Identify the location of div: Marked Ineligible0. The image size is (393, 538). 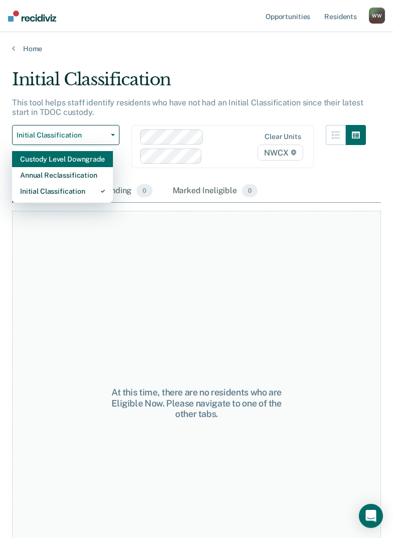
(215, 191).